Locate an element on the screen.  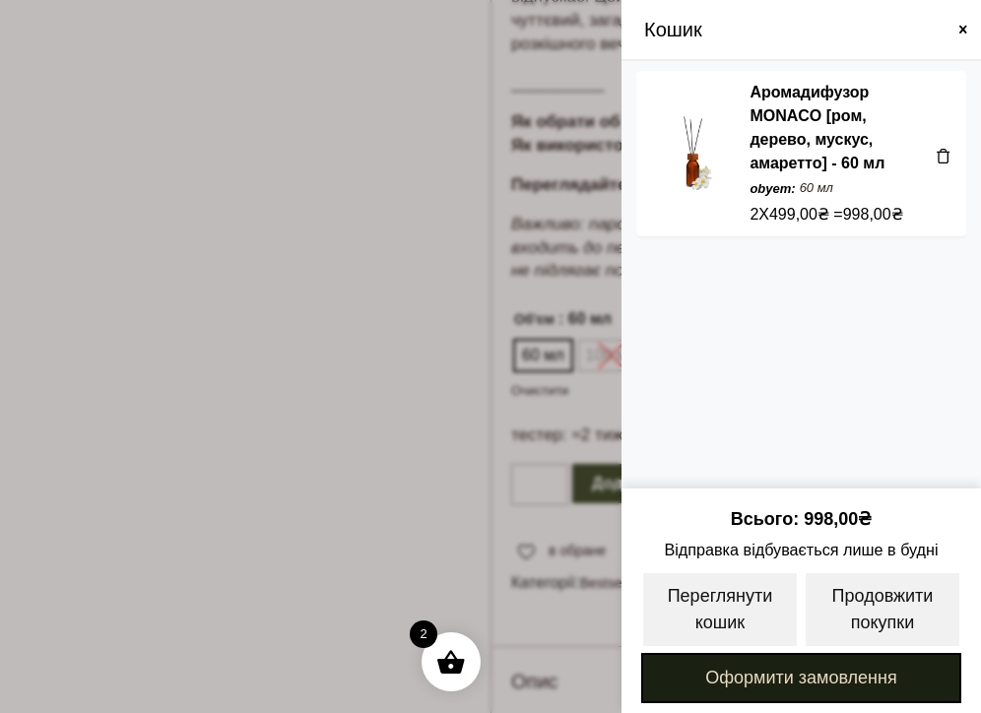
a: Аромадифузор MONACO [ром, дерево, мускус, амаретто] - 60 мл is located at coordinates (817, 127).